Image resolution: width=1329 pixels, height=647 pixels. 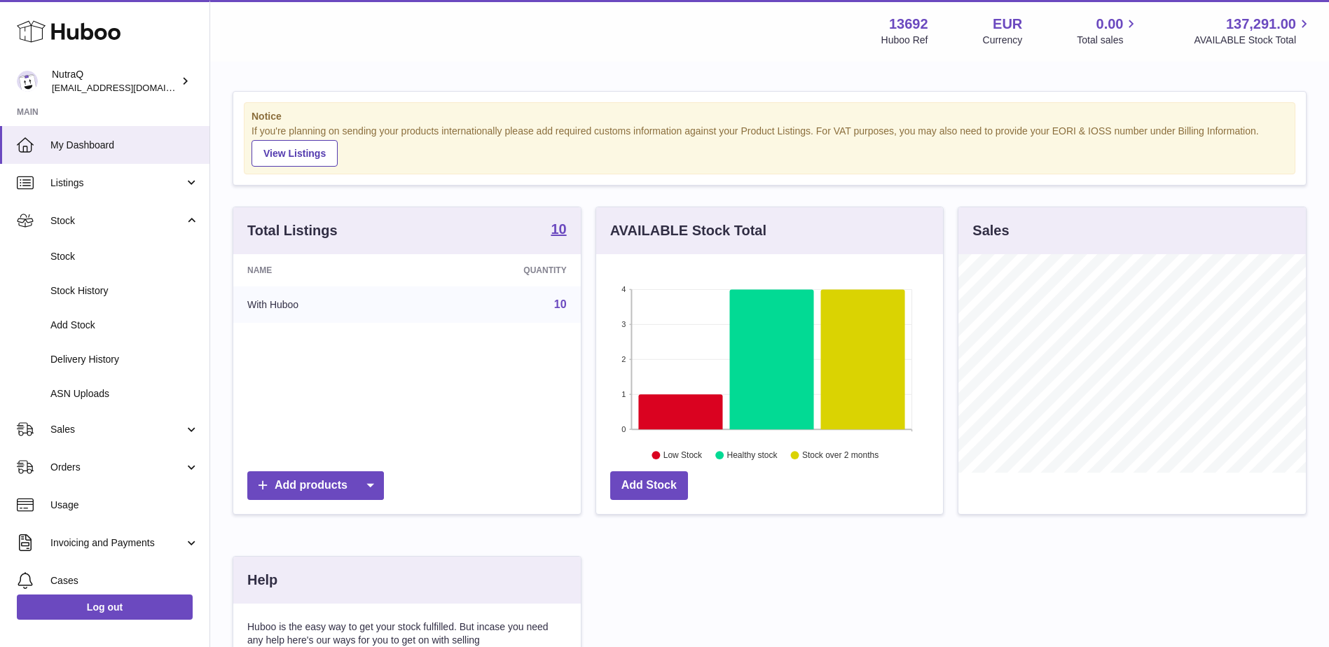 What do you see at coordinates (683, 455) in the screenshot?
I see `text: Low Stock` at bounding box center [683, 455].